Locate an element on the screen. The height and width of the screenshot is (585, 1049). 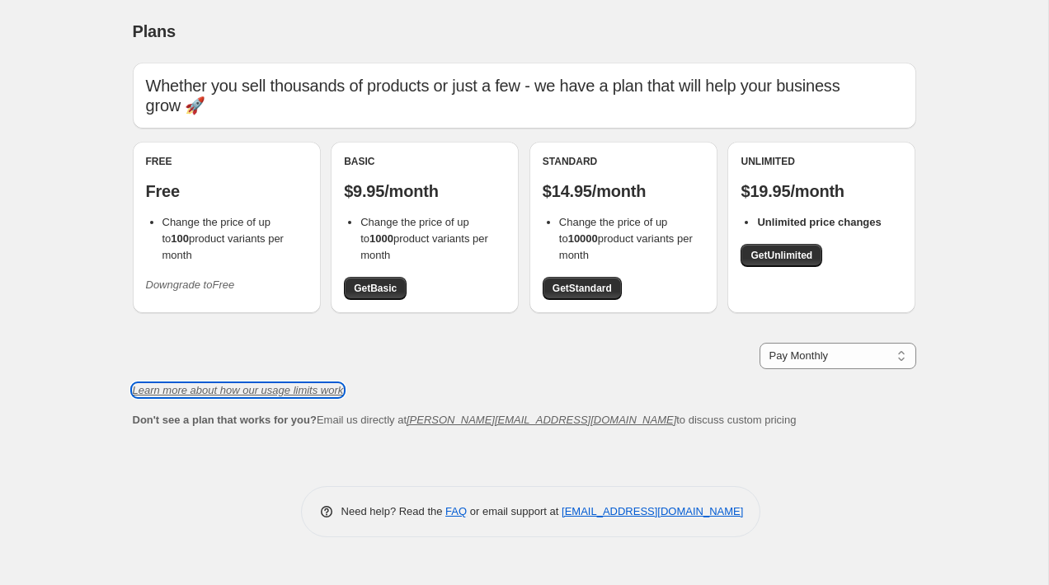
b: 10000 is located at coordinates (583, 238).